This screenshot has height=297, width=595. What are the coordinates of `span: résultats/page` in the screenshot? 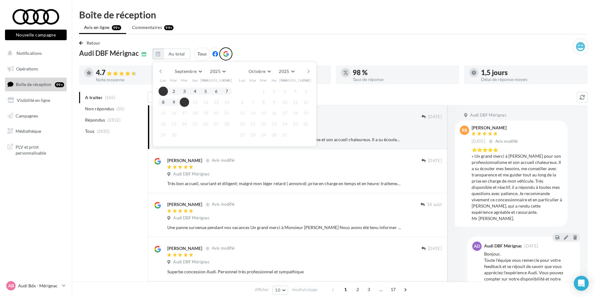 It's located at (305, 290).